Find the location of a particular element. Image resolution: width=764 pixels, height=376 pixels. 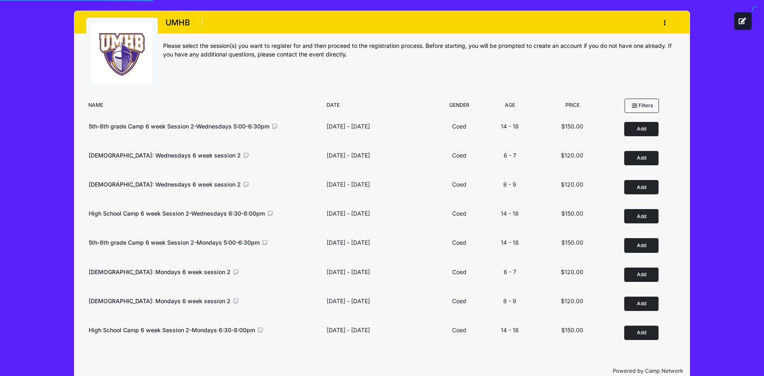

button: Filters is located at coordinates (642, 106).